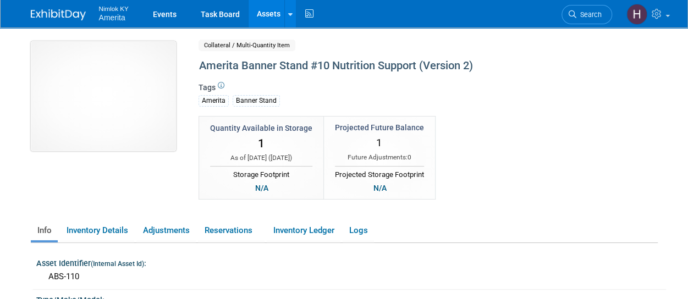  Describe the element at coordinates (213, 101) in the screenshot. I see `div: Amerita` at that location.